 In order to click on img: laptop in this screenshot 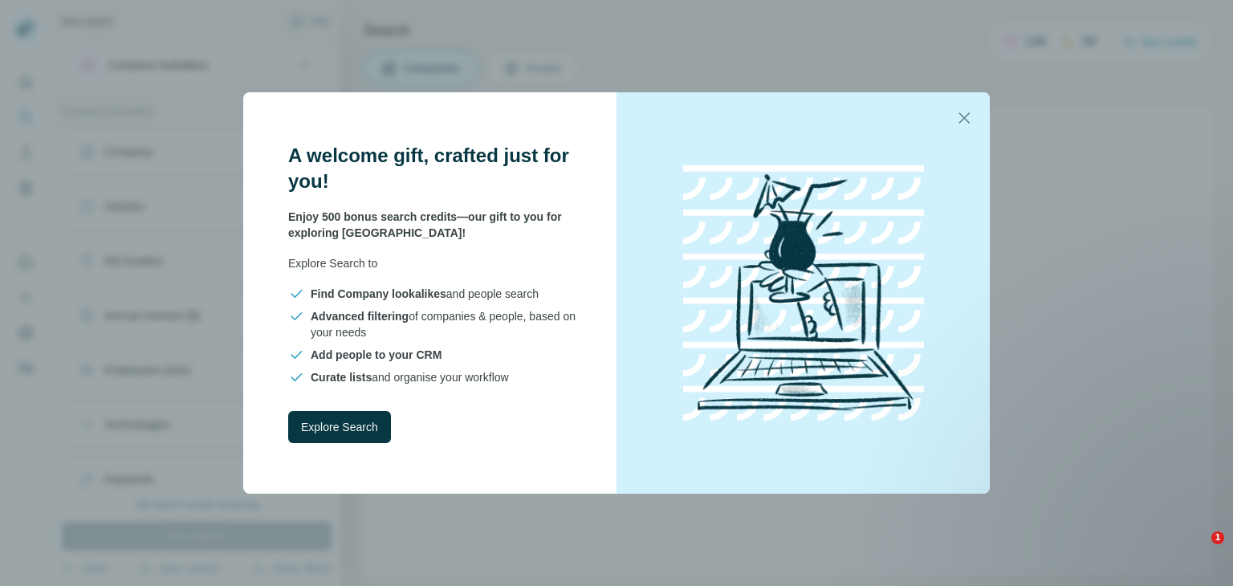, I will do `click(804, 293)`.